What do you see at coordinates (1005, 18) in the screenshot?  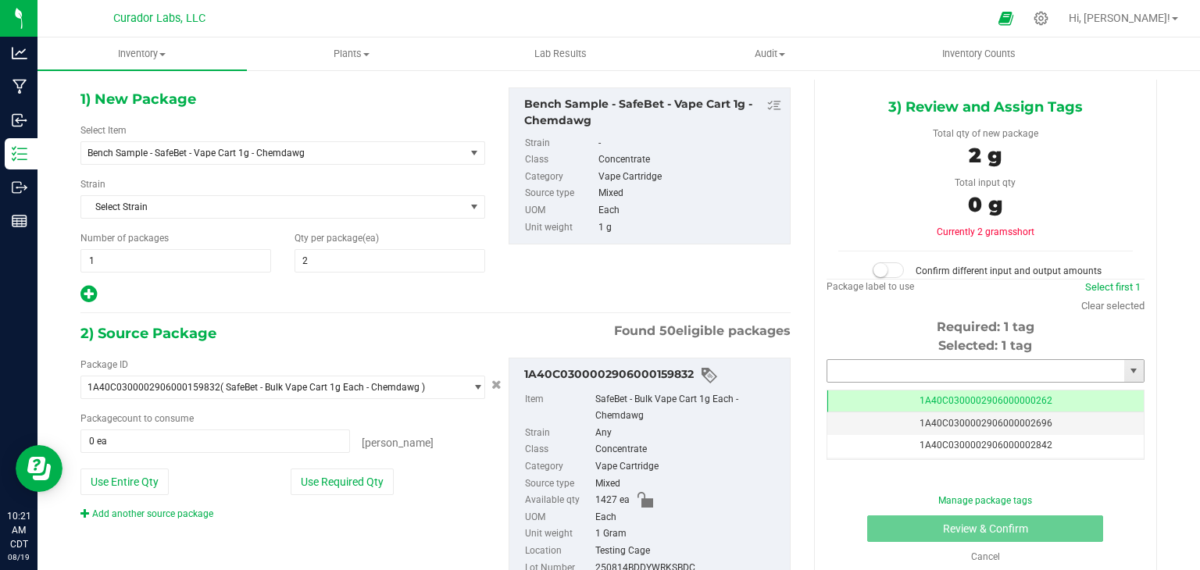 I see `span: Open Ecommerce Menu` at bounding box center [1005, 18].